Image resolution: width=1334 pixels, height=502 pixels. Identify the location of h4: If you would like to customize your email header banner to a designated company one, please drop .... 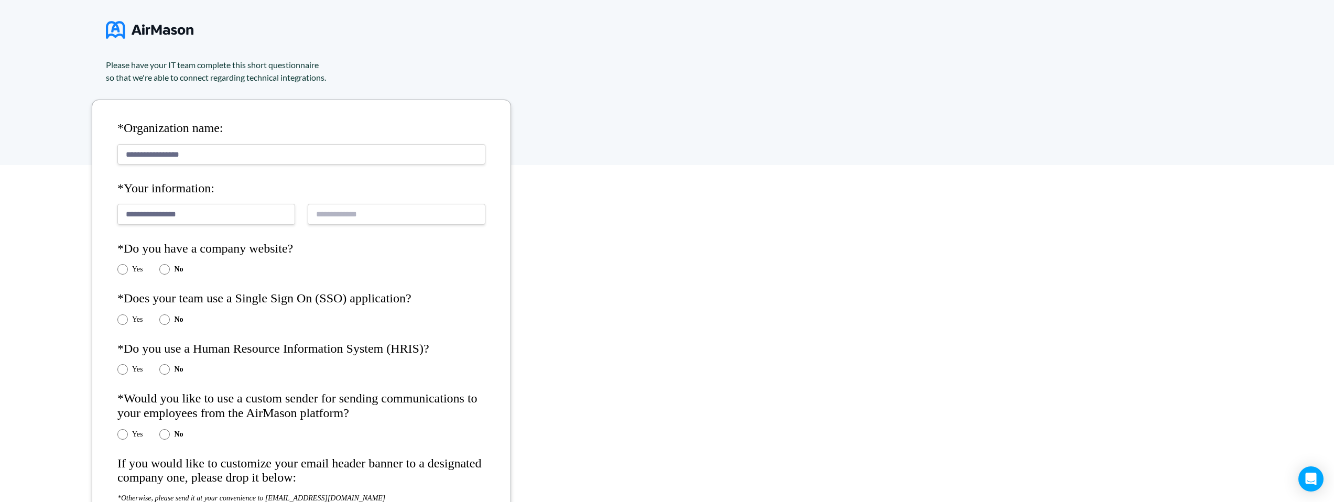
(301, 471).